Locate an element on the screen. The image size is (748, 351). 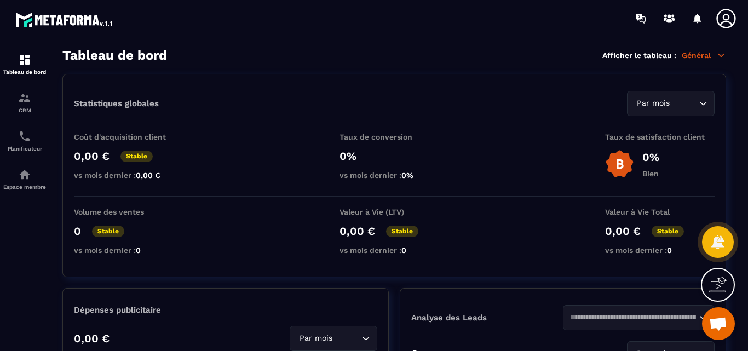
p: Dépenses publicitaire is located at coordinates (226, 310).